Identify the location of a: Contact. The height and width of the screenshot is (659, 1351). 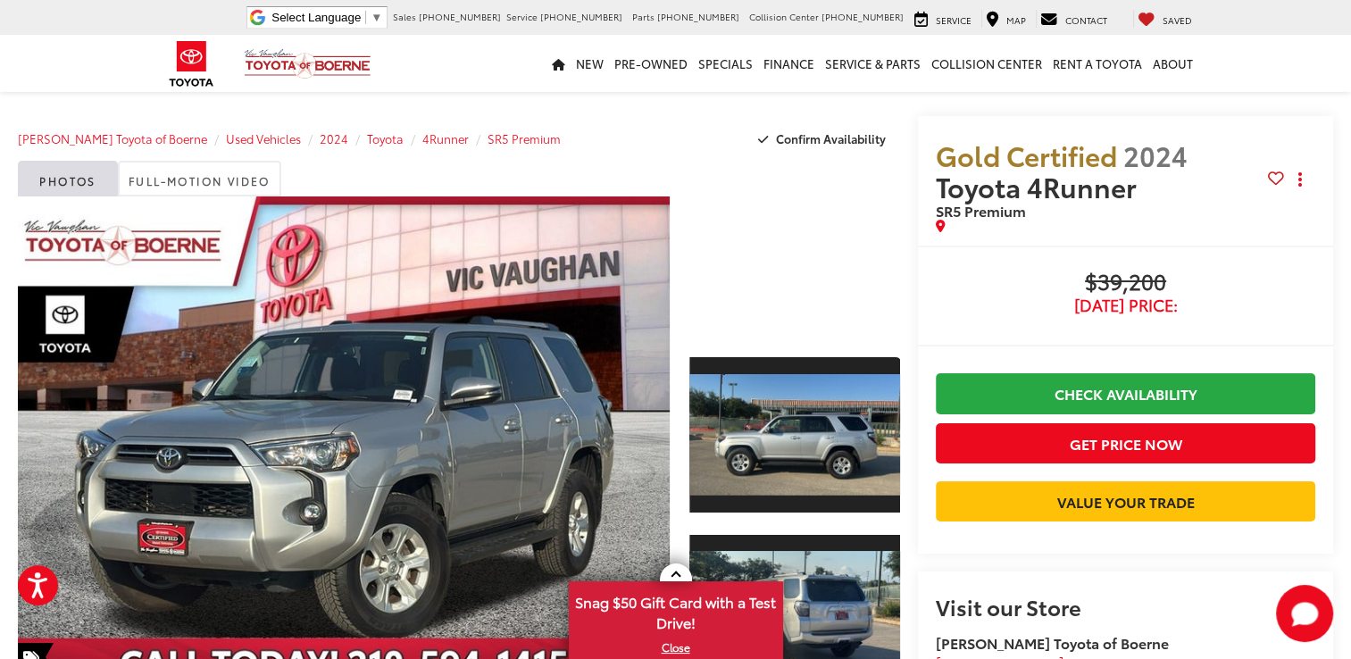
(1073, 19).